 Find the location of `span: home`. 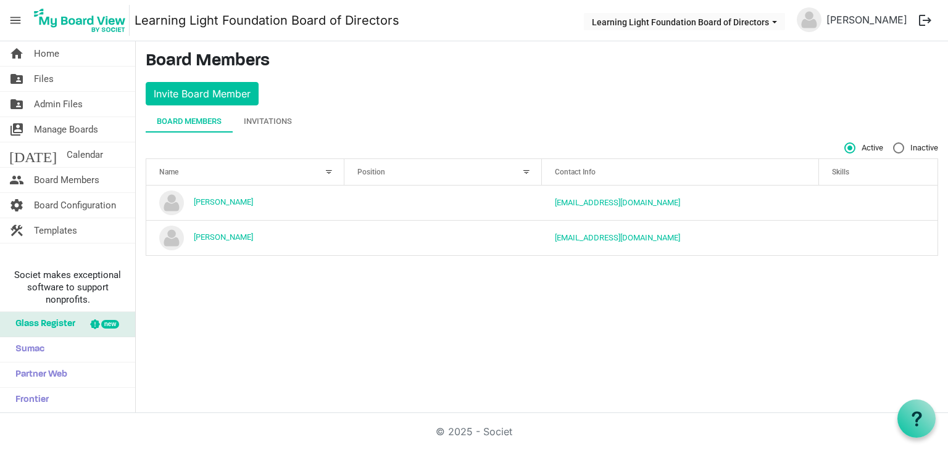

span: home is located at coordinates (17, 54).